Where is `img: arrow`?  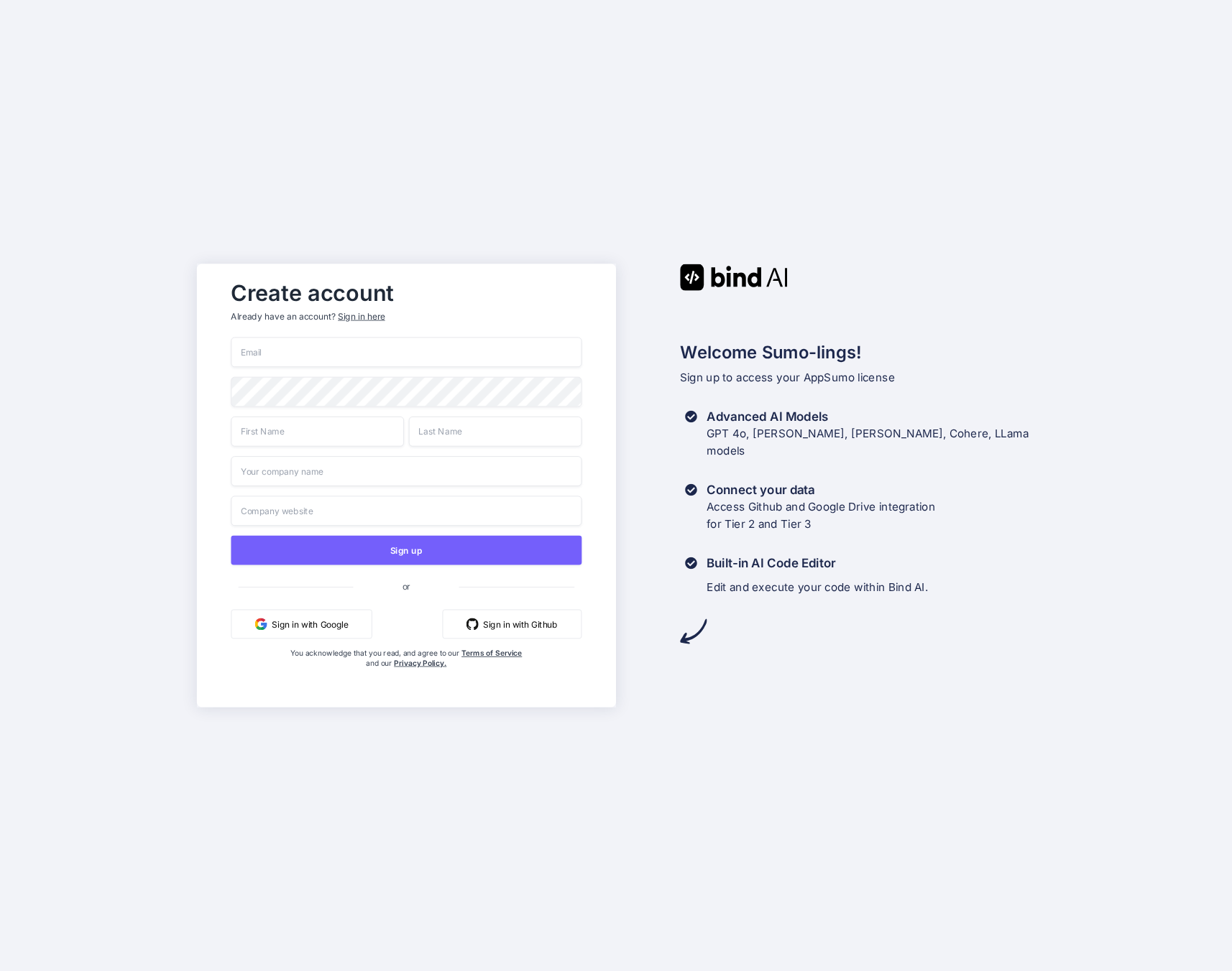 img: arrow is located at coordinates (693, 631).